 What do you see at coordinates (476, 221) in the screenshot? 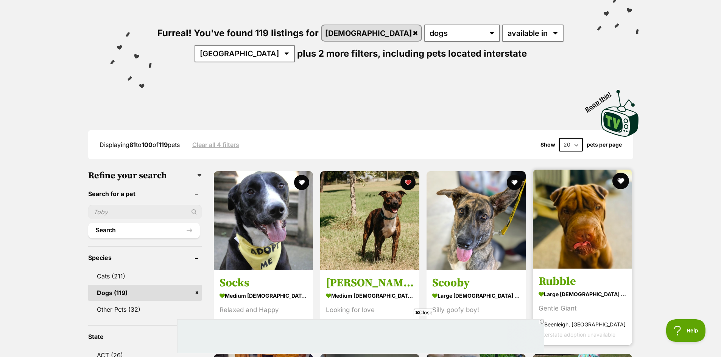
I see `img: Scooby - German Shepherd Dog` at bounding box center [476, 221].